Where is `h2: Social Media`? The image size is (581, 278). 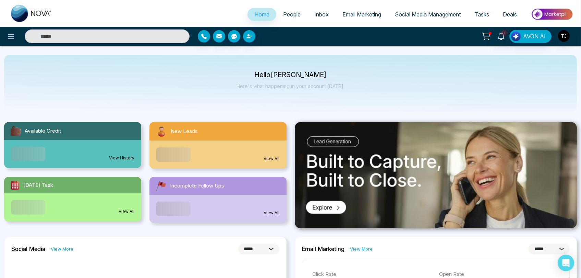 h2: Social Media is located at coordinates (28, 249).